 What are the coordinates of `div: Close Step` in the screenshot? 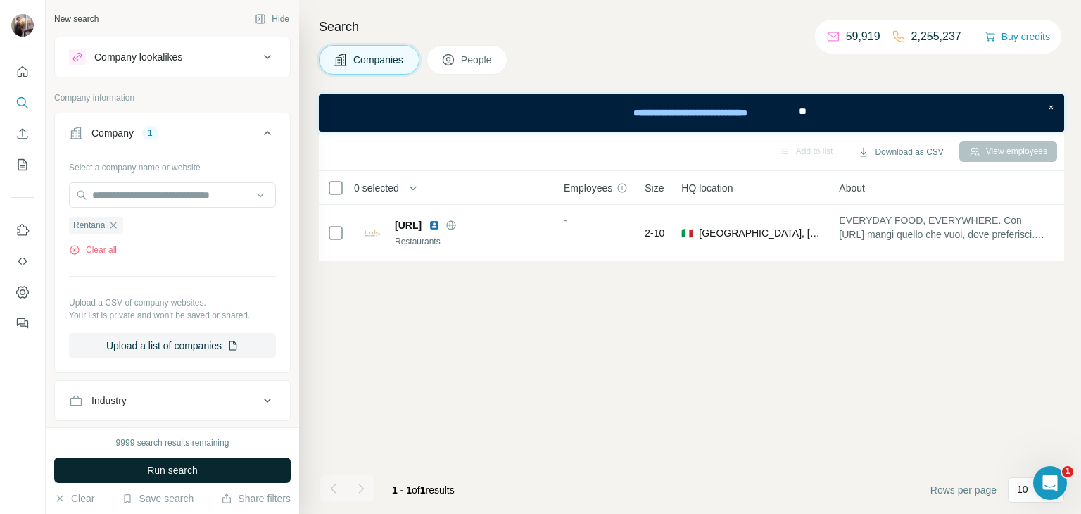 It's located at (732, 13).